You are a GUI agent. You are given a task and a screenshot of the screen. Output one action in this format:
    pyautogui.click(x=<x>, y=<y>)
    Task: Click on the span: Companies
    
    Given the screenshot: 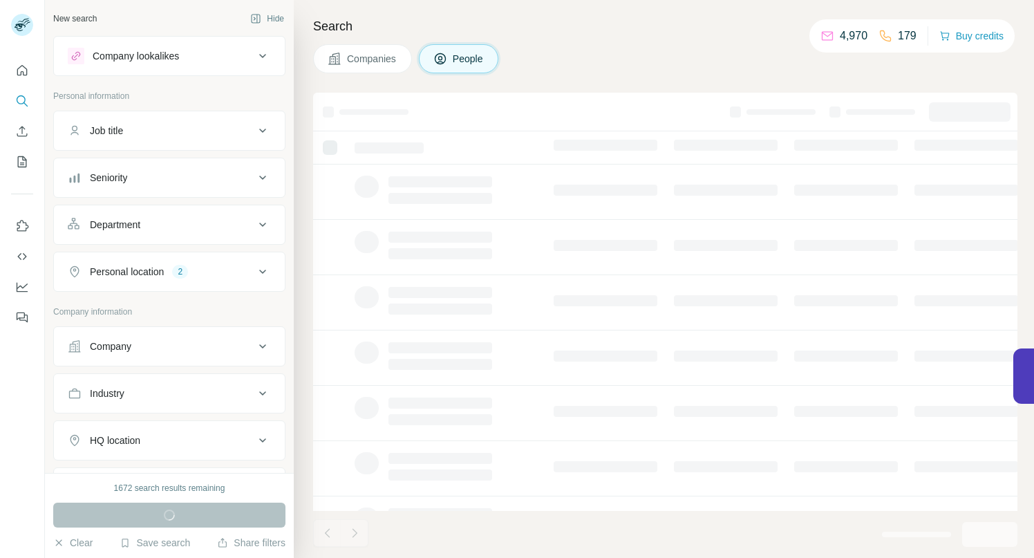 What is the action you would take?
    pyautogui.click(x=372, y=59)
    